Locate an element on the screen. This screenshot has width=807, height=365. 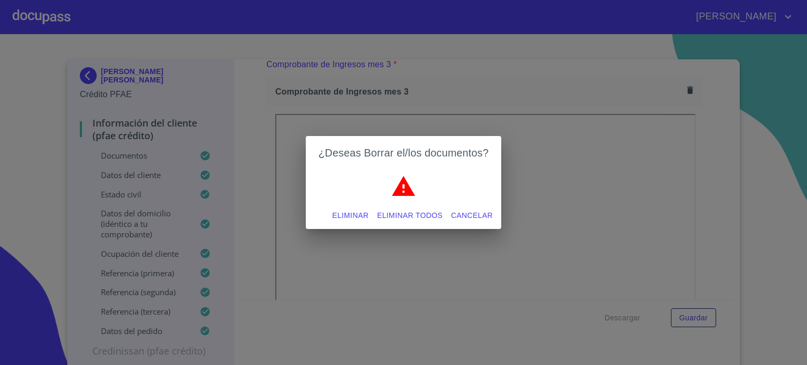
h2: ¿Deseas Borrar el/los documentos? is located at coordinates (403, 153).